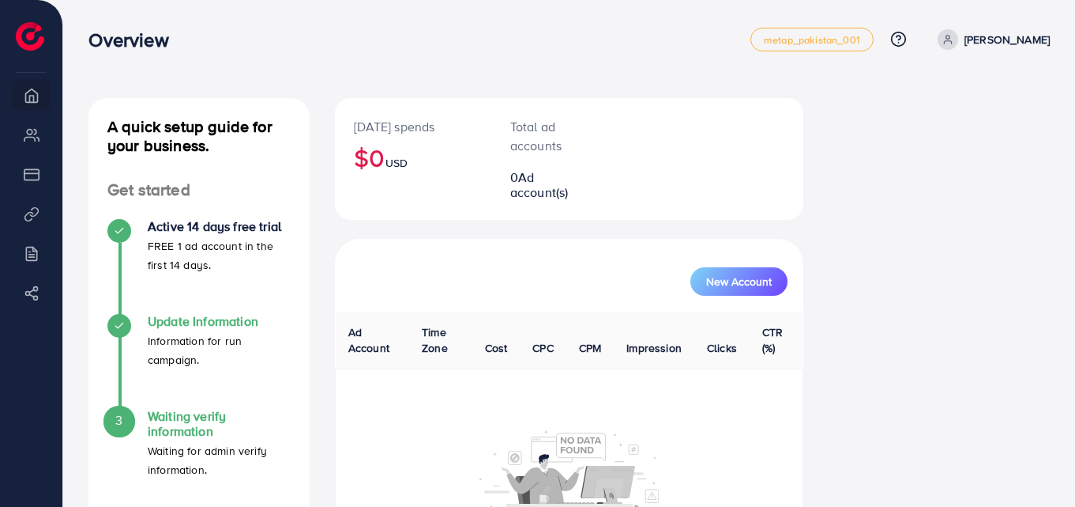 The image size is (1075, 507). Describe the element at coordinates (219, 424) in the screenshot. I see `h4: Waiting verify information` at that location.